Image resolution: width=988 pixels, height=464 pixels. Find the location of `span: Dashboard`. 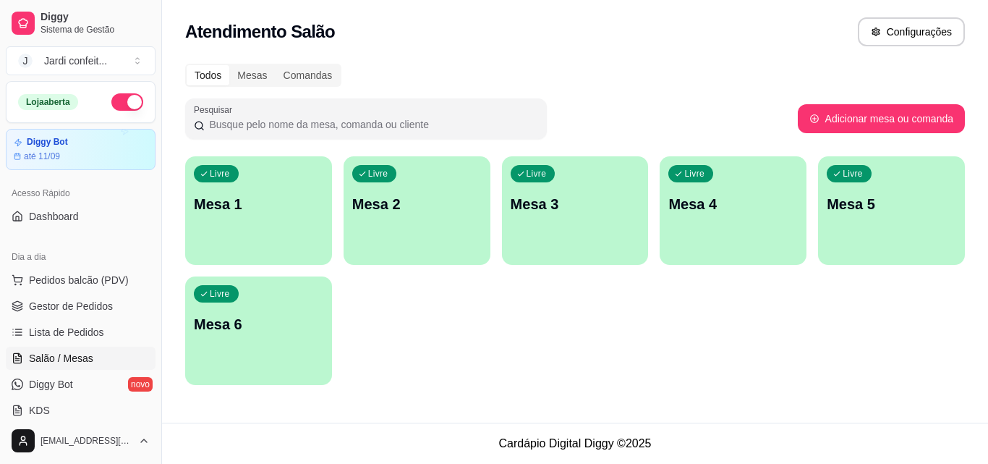

span: Dashboard is located at coordinates (54, 216).